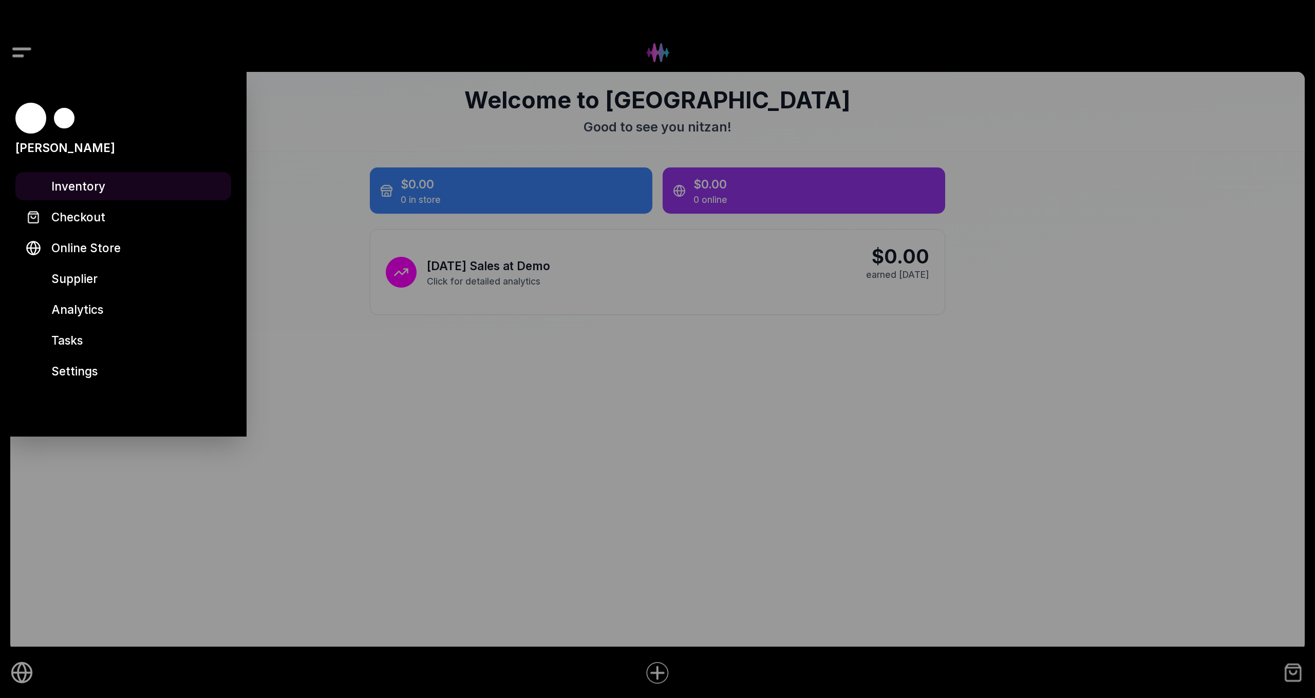 The image size is (1315, 698). What do you see at coordinates (74, 371) in the screenshot?
I see `span: Settings` at bounding box center [74, 371].